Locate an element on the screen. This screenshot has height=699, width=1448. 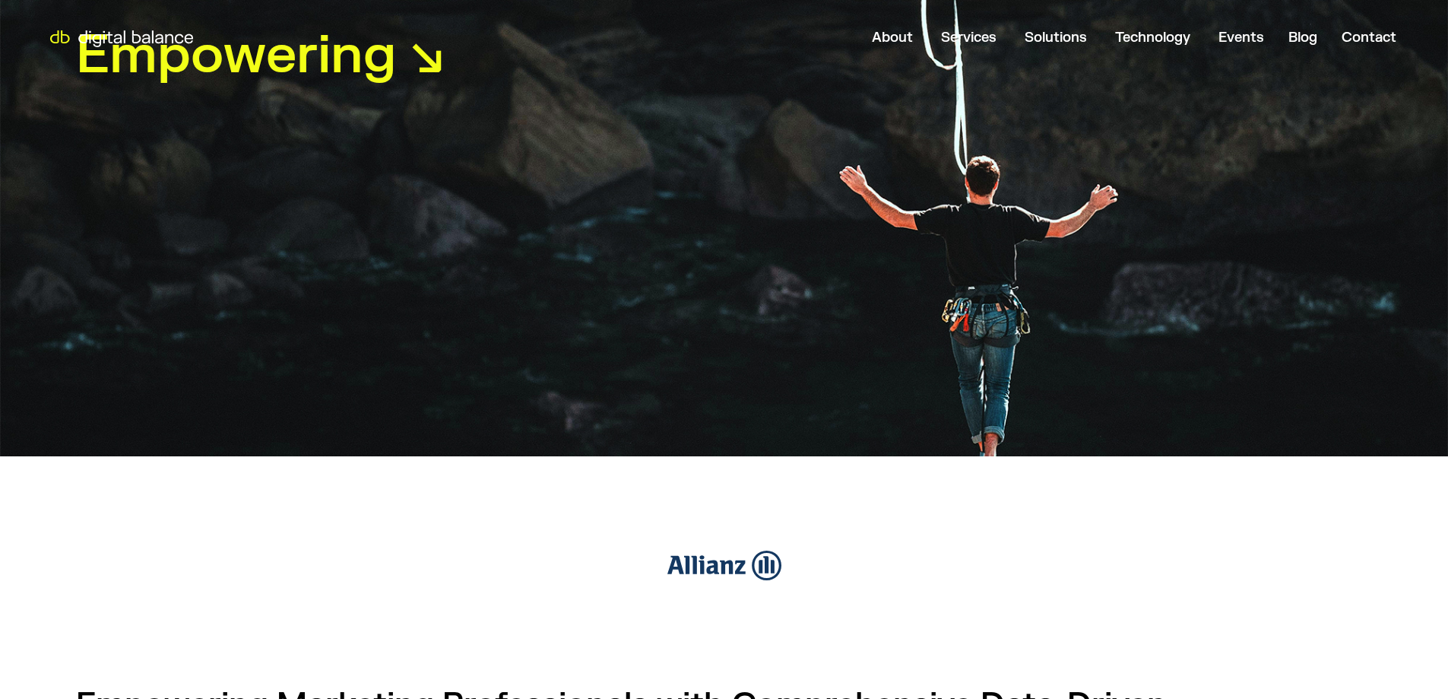
span: Services is located at coordinates (969, 37).